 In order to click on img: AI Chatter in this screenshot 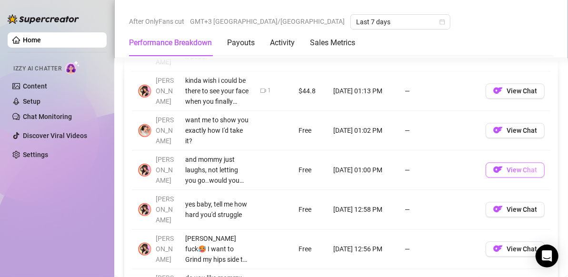, I will do `click(72, 67)`.